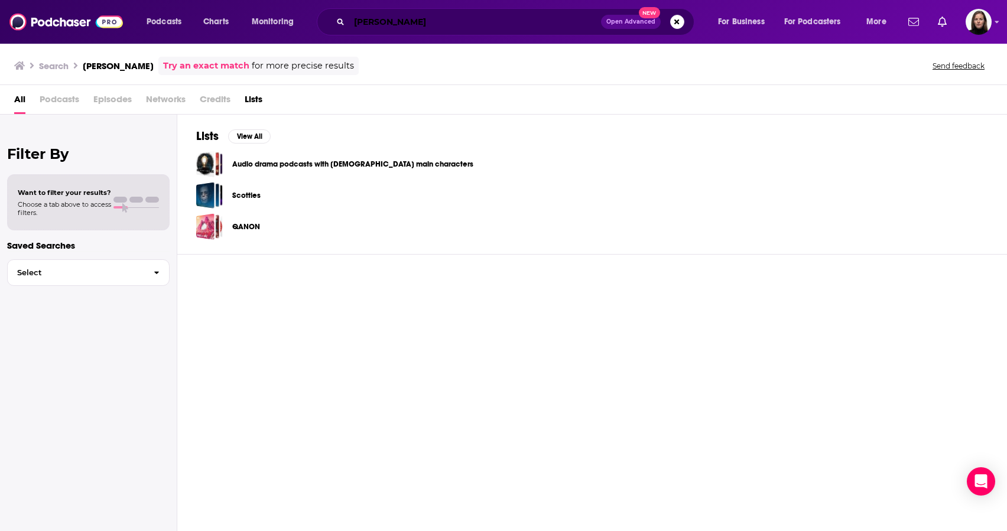 Image resolution: width=1007 pixels, height=531 pixels. I want to click on p: Saved Searches, so click(88, 245).